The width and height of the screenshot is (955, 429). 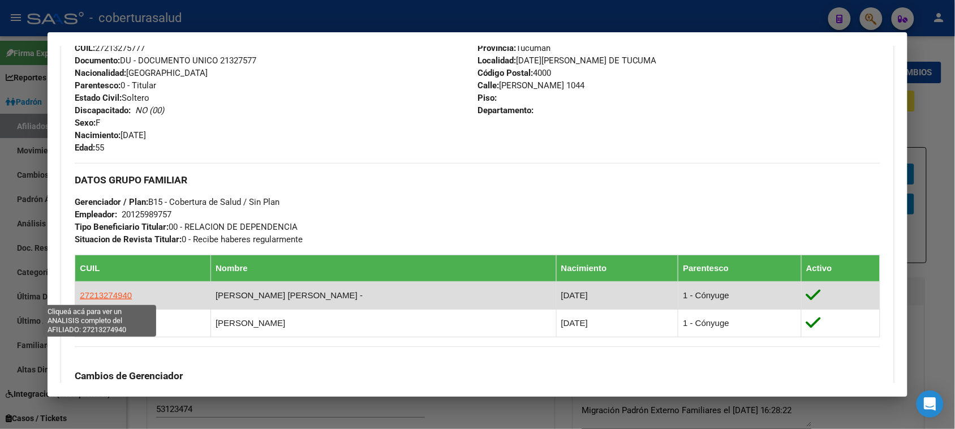 What do you see at coordinates (188, 239) in the screenshot?
I see `span: 0 - Recibe haberes regularmente` at bounding box center [188, 239].